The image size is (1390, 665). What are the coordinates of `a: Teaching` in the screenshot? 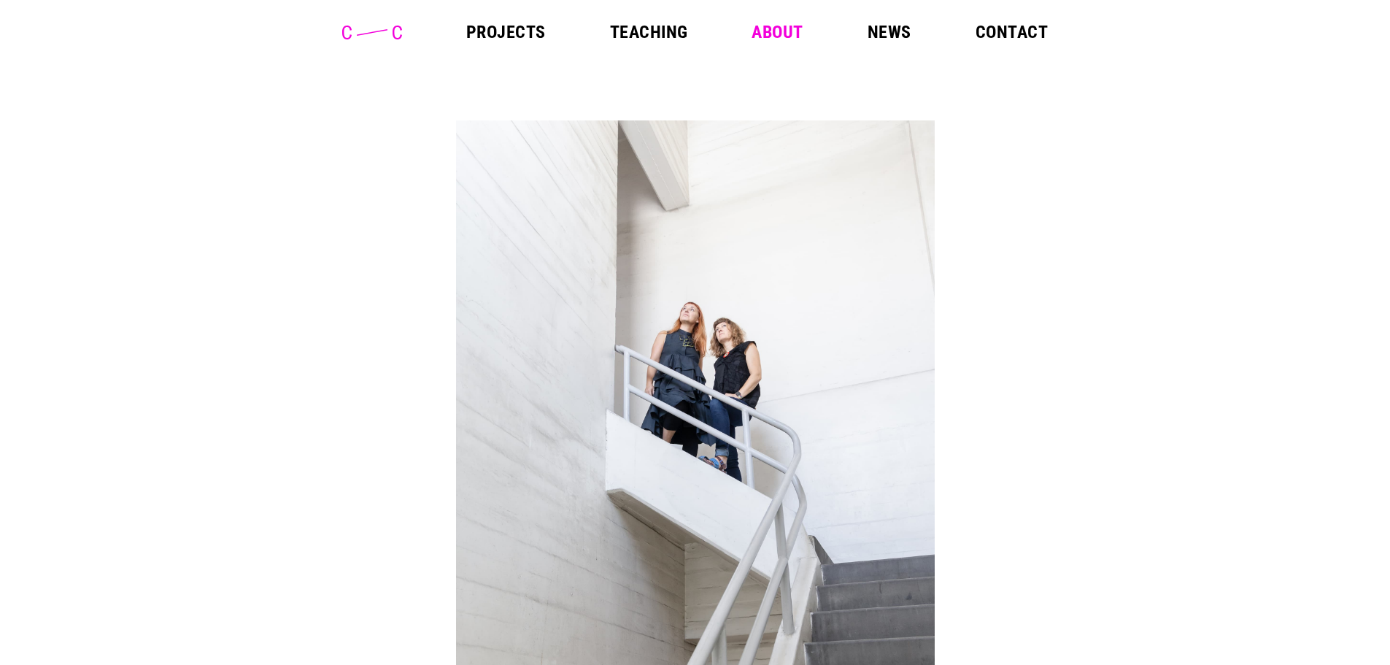 It's located at (649, 32).